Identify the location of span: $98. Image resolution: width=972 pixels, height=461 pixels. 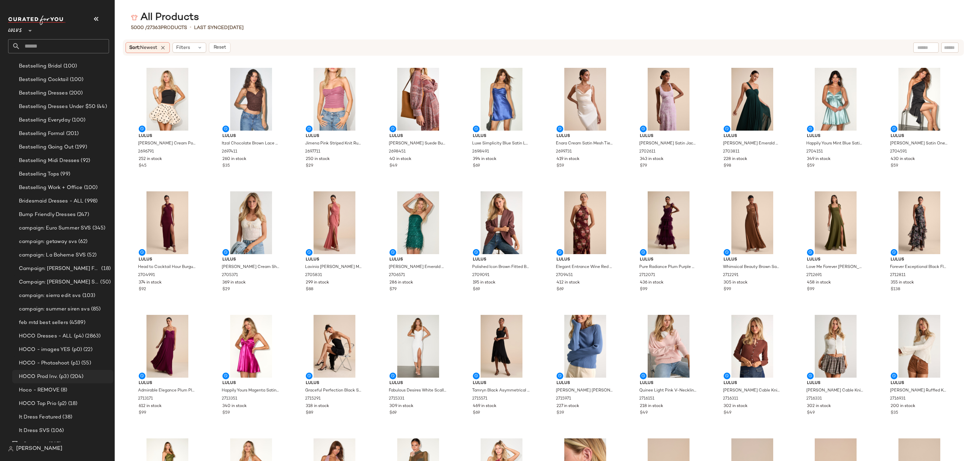
(727, 166).